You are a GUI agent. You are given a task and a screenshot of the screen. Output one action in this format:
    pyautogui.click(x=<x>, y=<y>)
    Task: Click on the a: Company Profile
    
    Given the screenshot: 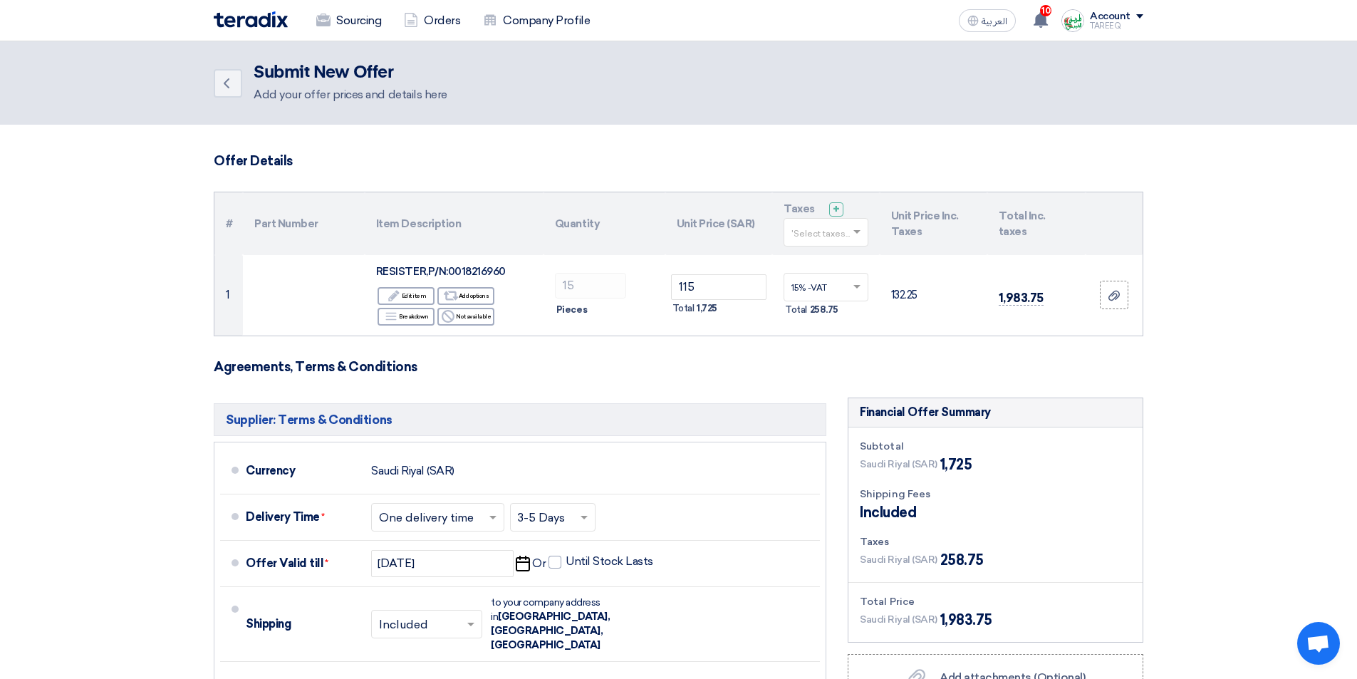 What is the action you would take?
    pyautogui.click(x=536, y=21)
    